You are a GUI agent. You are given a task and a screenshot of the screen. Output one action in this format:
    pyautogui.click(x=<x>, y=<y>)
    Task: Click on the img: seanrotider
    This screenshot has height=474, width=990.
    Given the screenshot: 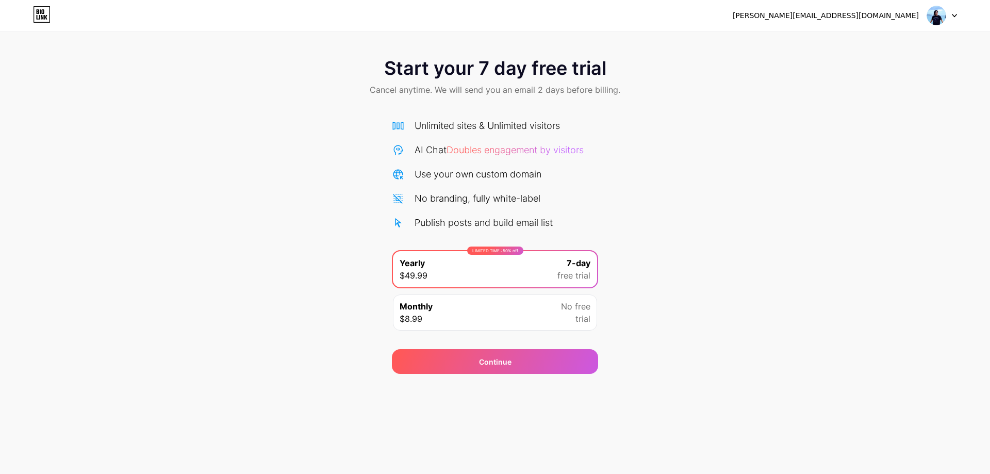 What is the action you would take?
    pyautogui.click(x=937, y=15)
    